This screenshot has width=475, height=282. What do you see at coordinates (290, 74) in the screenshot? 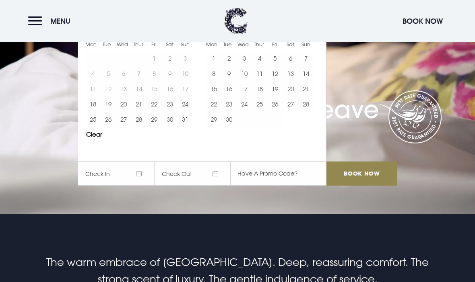
I see `td: Choose Saturday, September 13, 2025 as your start date.` at bounding box center [290, 74].